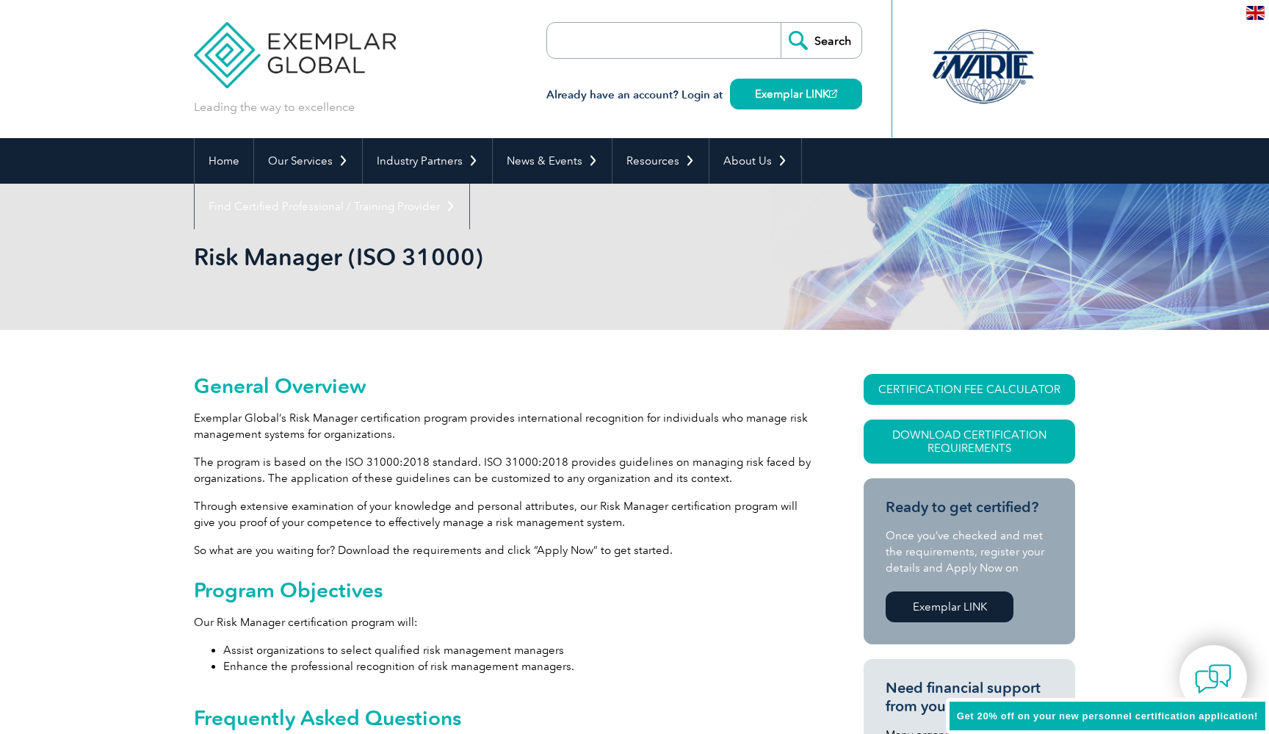 This screenshot has width=1269, height=734. Describe the element at coordinates (502, 590) in the screenshot. I see `h2: Program Objectives` at that location.